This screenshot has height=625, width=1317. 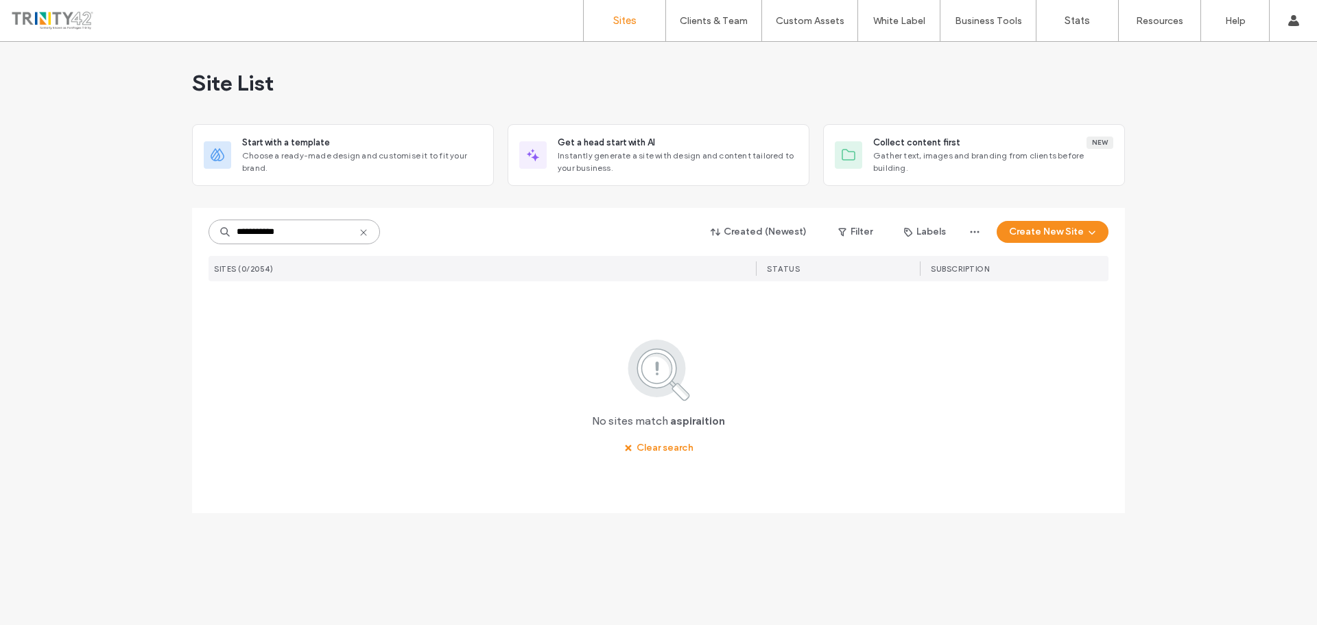 What do you see at coordinates (713, 21) in the screenshot?
I see `label: Clients & Team` at bounding box center [713, 21].